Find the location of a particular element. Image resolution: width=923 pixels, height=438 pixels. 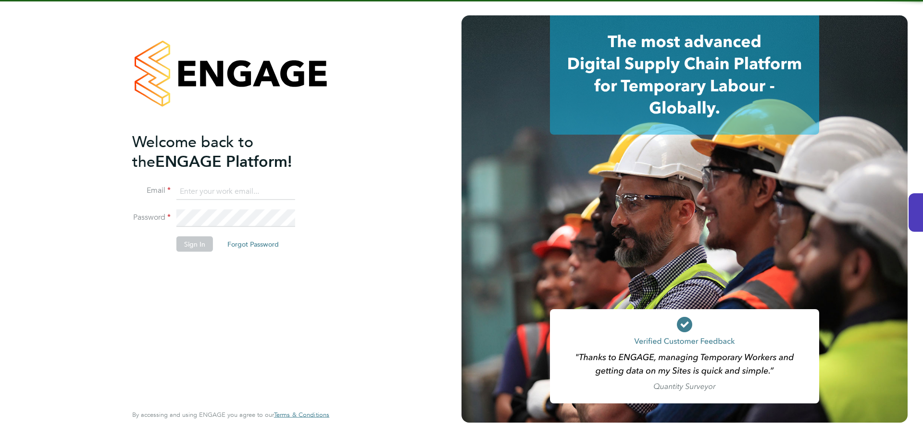

button: Forgot Password is located at coordinates (253, 244).